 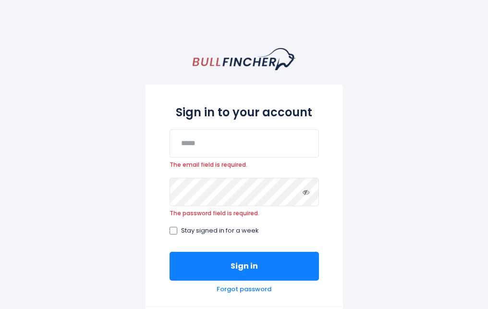 What do you see at coordinates (244, 289) in the screenshot?
I see `a: Forgot password` at bounding box center [244, 289].